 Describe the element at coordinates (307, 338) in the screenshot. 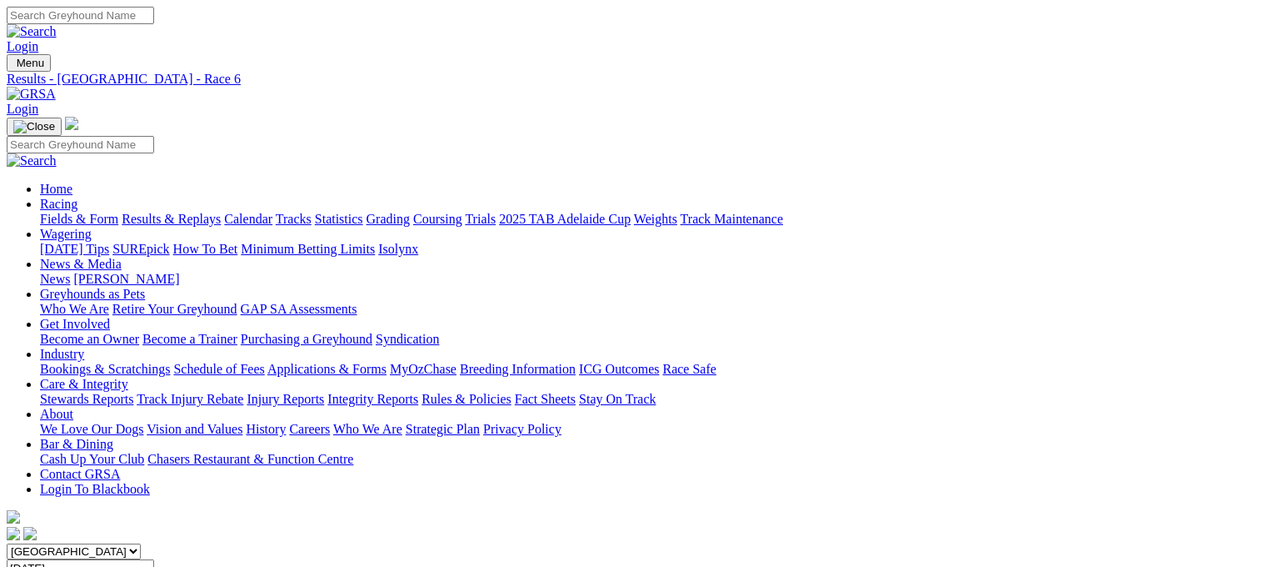

I see `a: Purchasing a Greyhound` at that location.